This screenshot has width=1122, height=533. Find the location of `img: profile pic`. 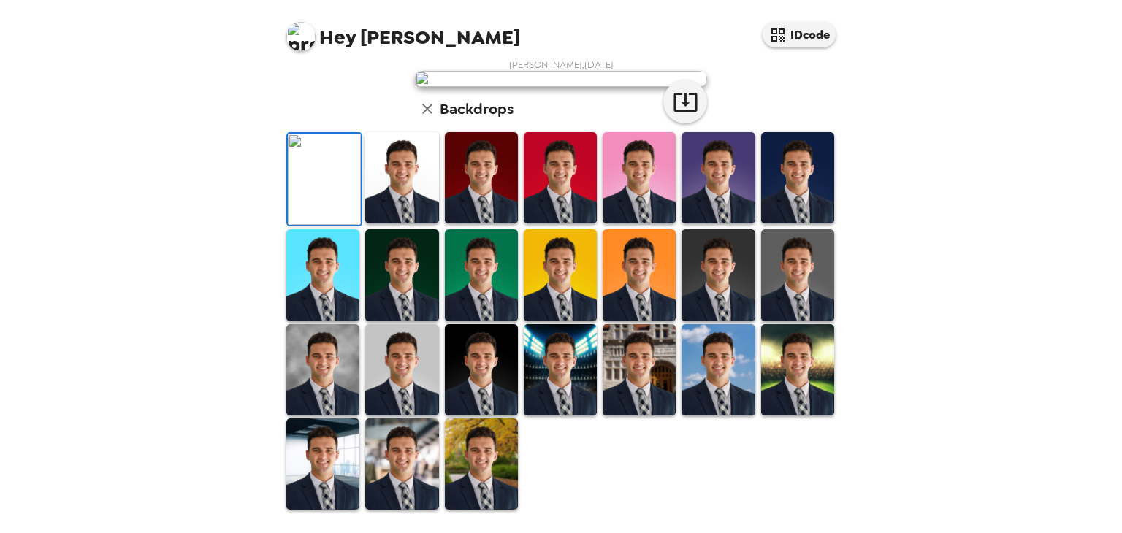

img: profile pic is located at coordinates (301, 37).